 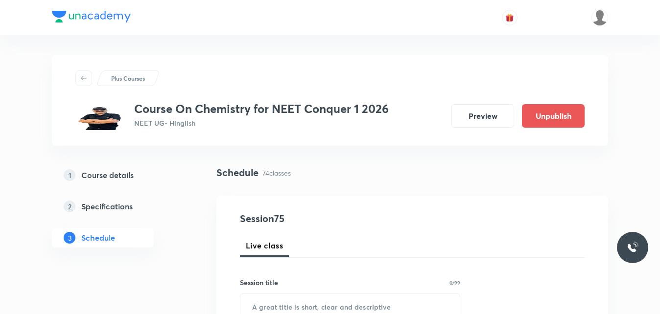 I want to click on h3: Course On Chemistry for NEET Conquer 1 2026, so click(x=261, y=109).